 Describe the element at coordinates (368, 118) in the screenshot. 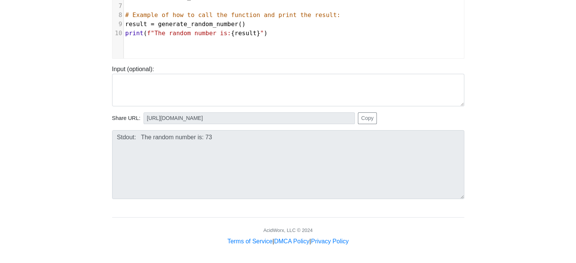

I see `button: Copy` at that location.